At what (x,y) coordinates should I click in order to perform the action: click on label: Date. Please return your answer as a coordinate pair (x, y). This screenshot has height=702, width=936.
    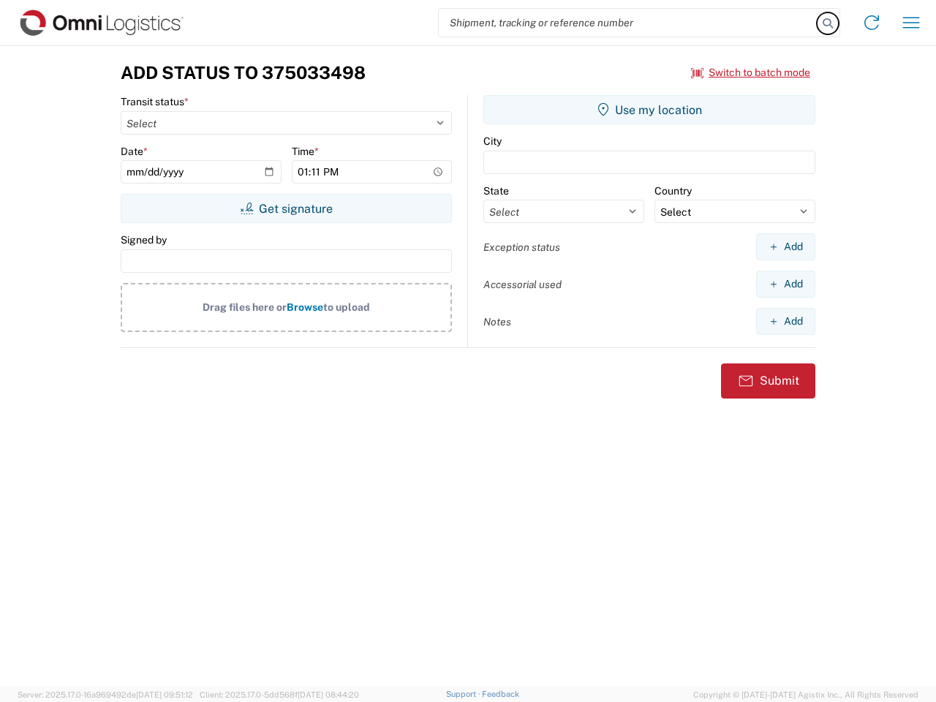
    Looking at the image, I should click on (134, 151).